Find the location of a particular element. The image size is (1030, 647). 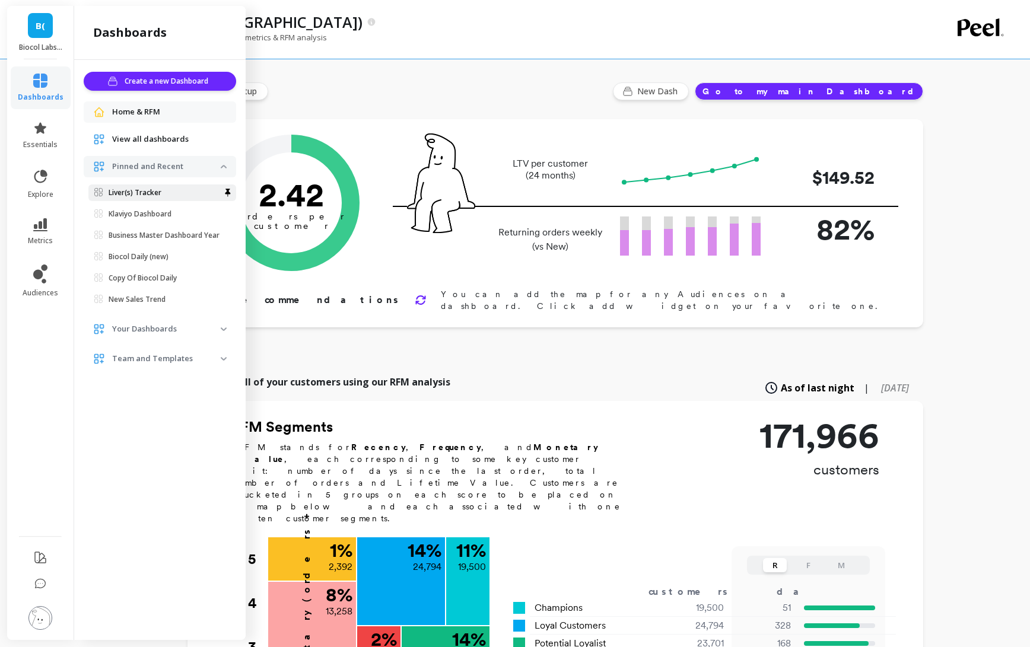

p: Team and Templates is located at coordinates (166, 359).